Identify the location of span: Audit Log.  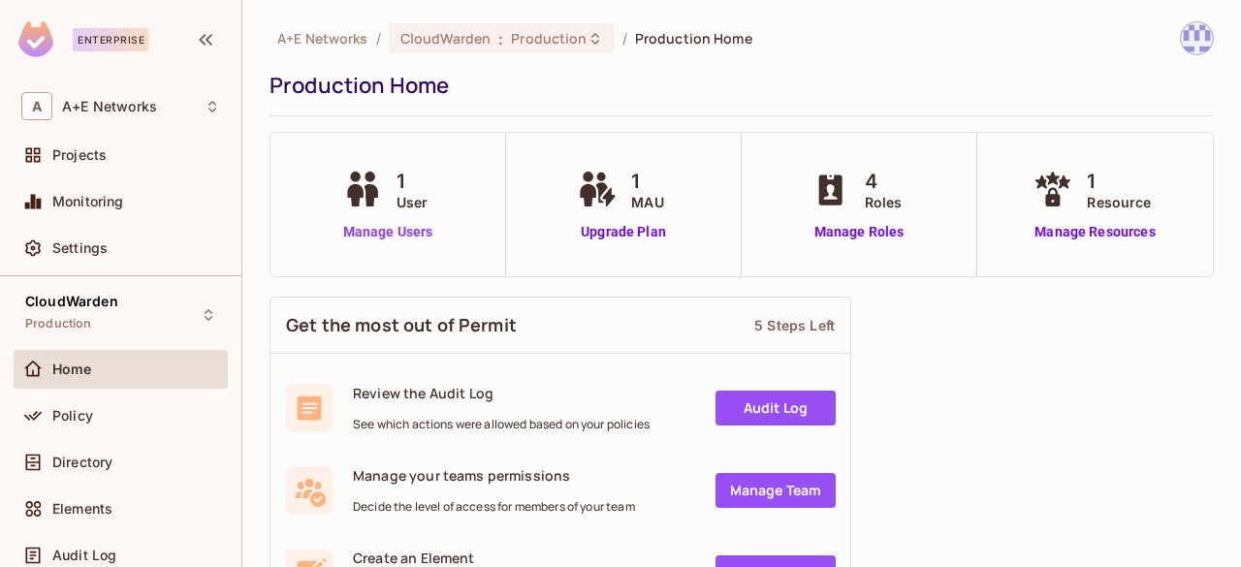
(84, 555).